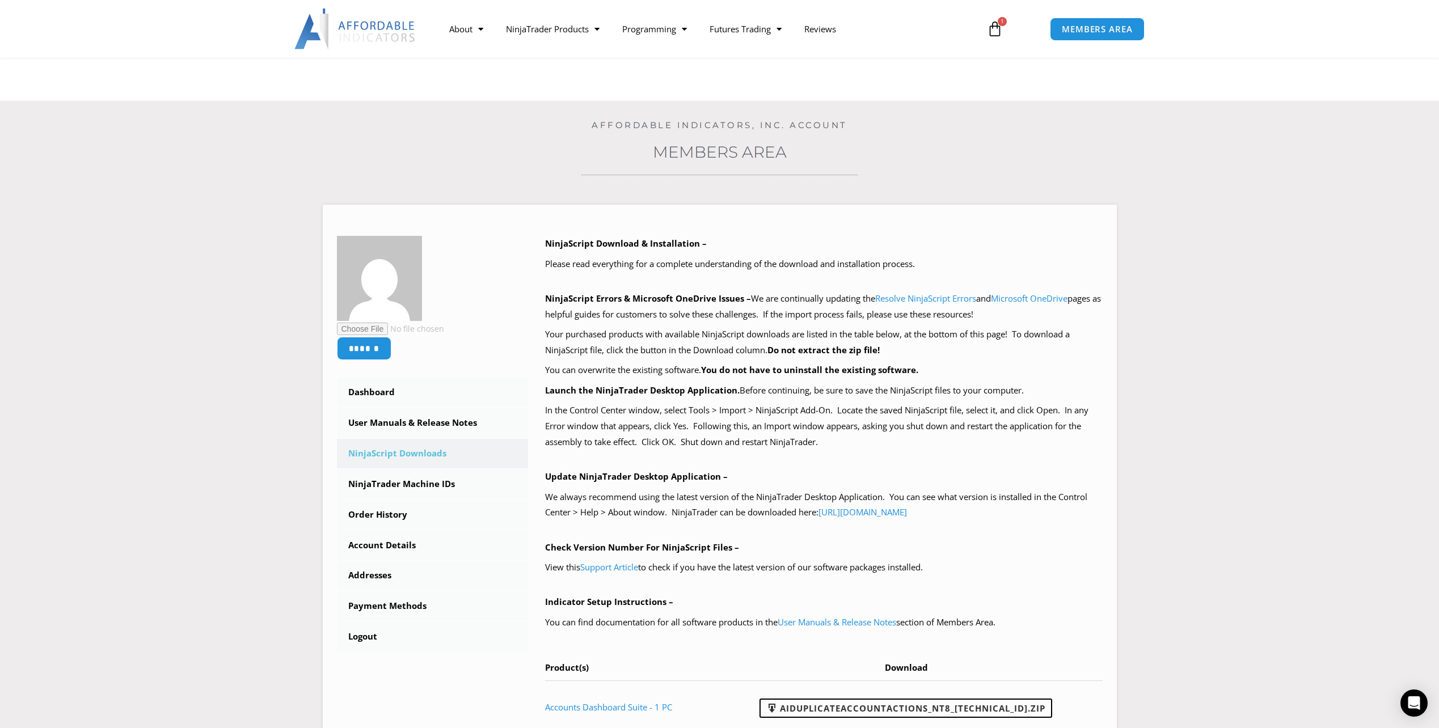 Image resolution: width=1439 pixels, height=728 pixels. I want to click on span: MEMBERS AREA, so click(1097, 29).